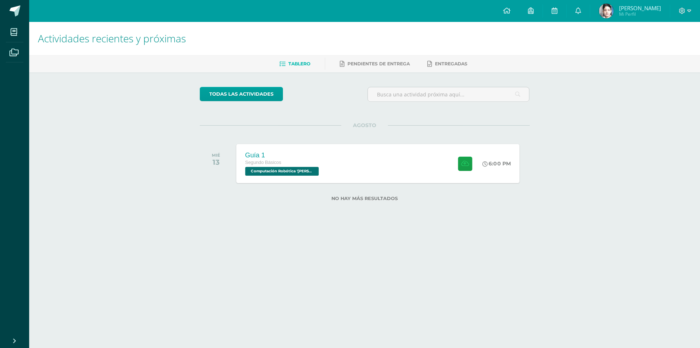  Describe the element at coordinates (448, 64) in the screenshot. I see `a: Entregadas` at that location.